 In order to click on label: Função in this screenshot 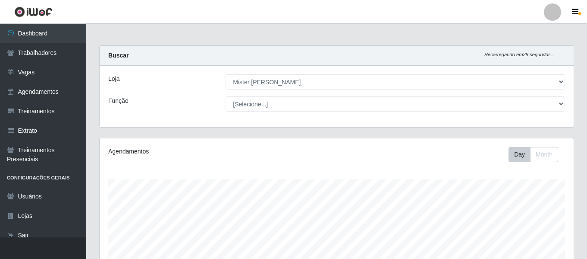, I will do `click(118, 101)`.